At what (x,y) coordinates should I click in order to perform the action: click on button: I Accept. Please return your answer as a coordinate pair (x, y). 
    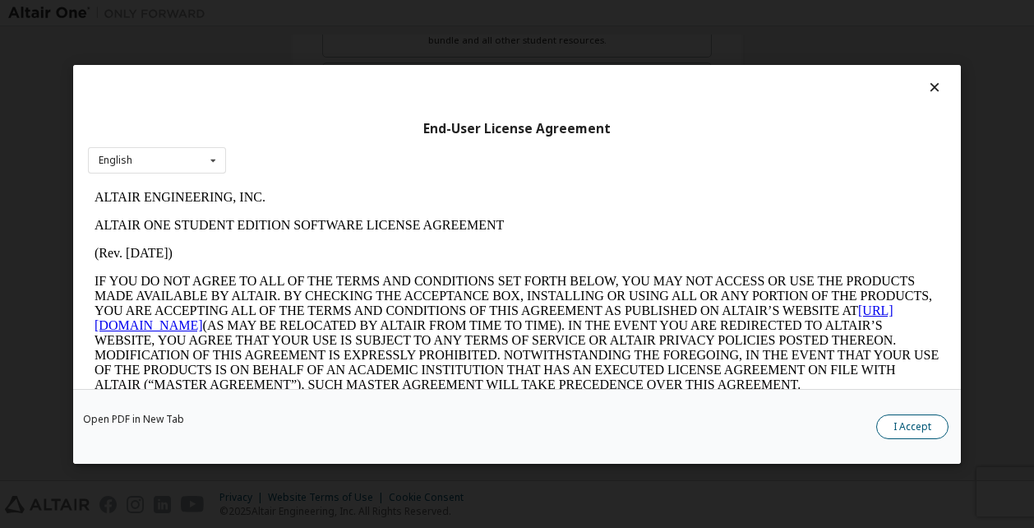
    Looking at the image, I should click on (912, 426).